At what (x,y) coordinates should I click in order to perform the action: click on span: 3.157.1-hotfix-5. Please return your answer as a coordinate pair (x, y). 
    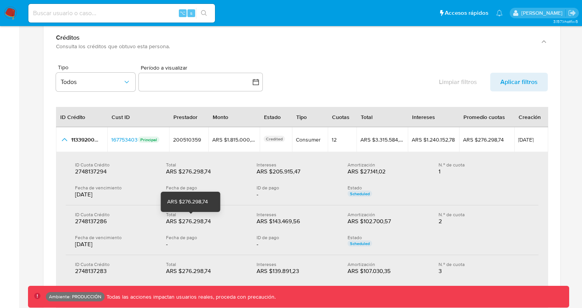
    Looking at the image, I should click on (566, 21).